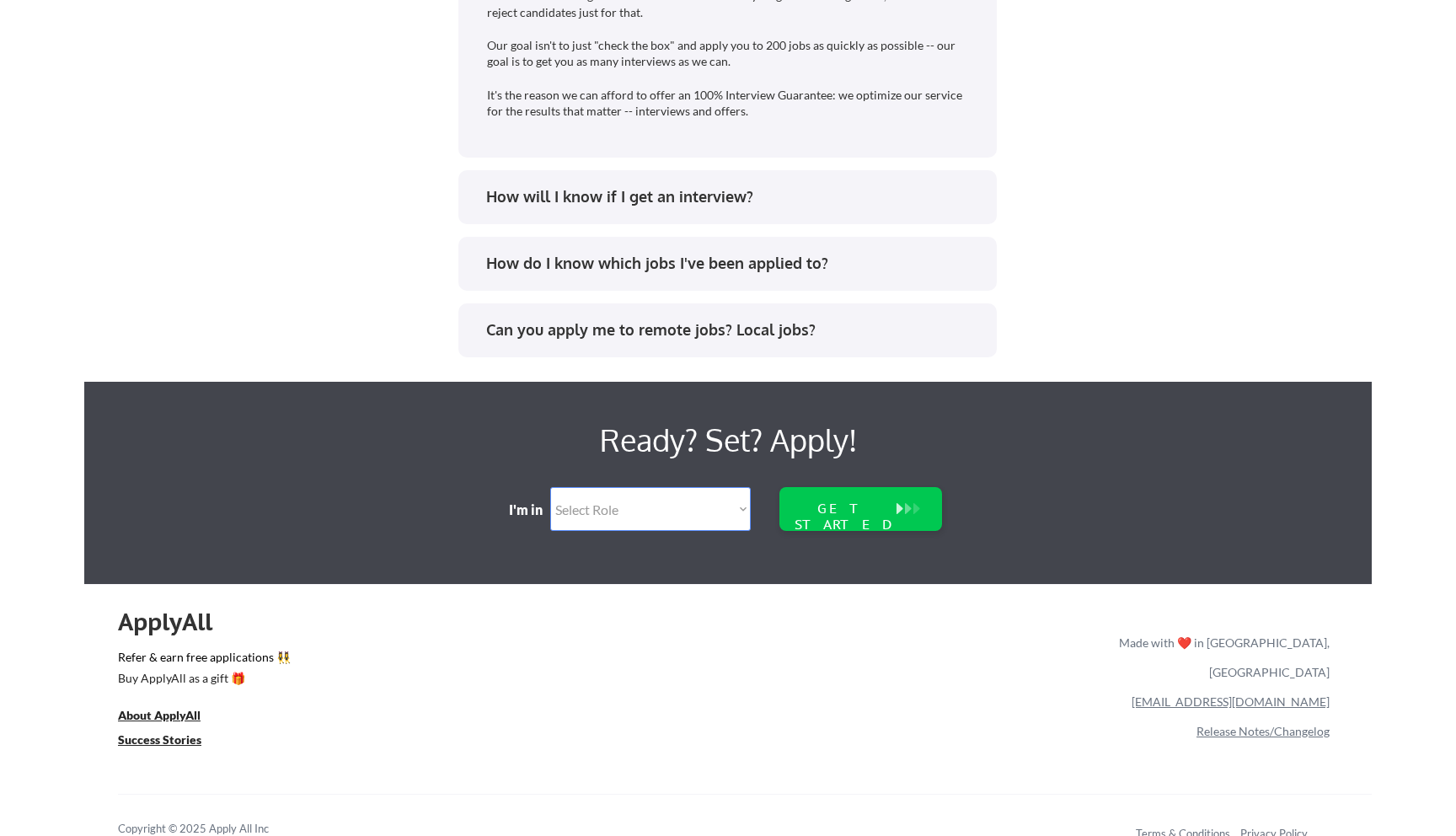  Describe the element at coordinates (532, 510) in the screenshot. I see `div: I'm in` at that location.